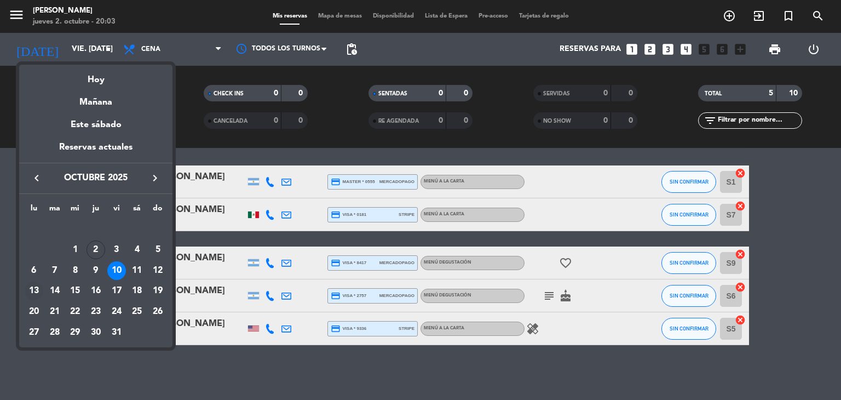 The image size is (841, 400). What do you see at coordinates (96, 311) in the screenshot?
I see `div: 23` at bounding box center [96, 311].